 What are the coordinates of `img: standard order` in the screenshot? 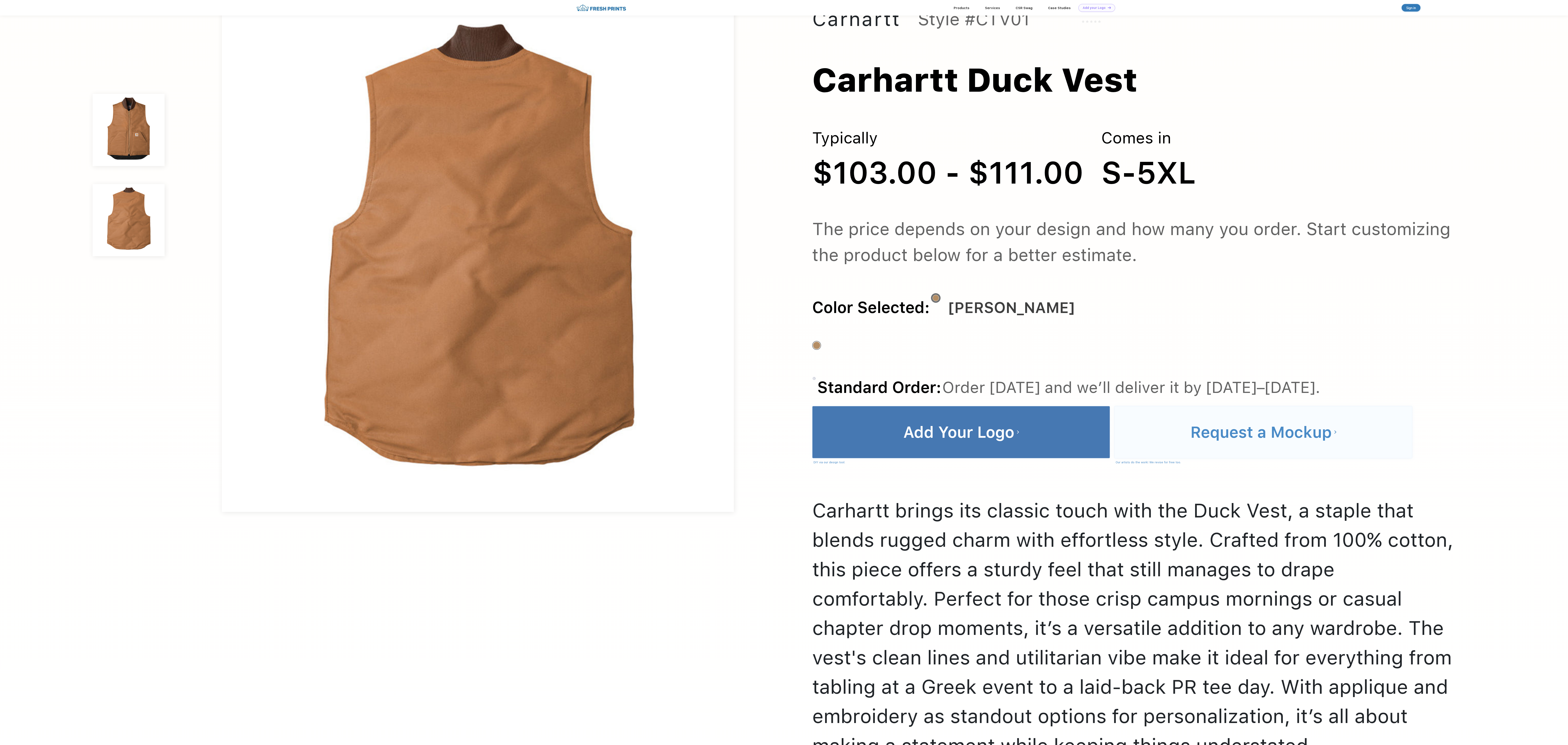 It's located at (814, 379).